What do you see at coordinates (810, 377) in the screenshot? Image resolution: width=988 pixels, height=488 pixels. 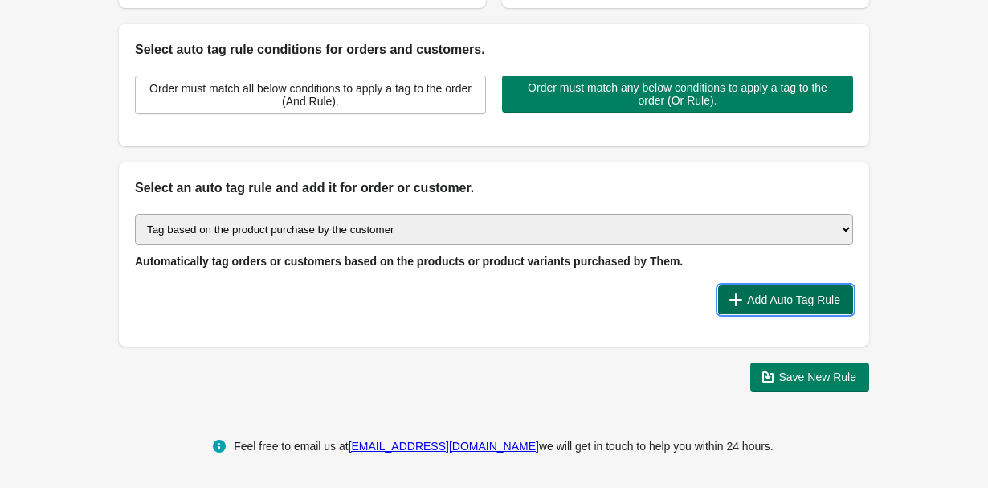 I see `button: Save New Rule` at bounding box center [810, 377].